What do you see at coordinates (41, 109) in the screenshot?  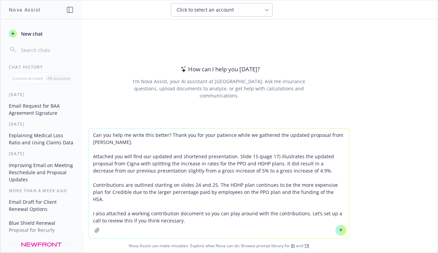 I see `button: Email Request for BAA Agreement Signature` at bounding box center [41, 109].